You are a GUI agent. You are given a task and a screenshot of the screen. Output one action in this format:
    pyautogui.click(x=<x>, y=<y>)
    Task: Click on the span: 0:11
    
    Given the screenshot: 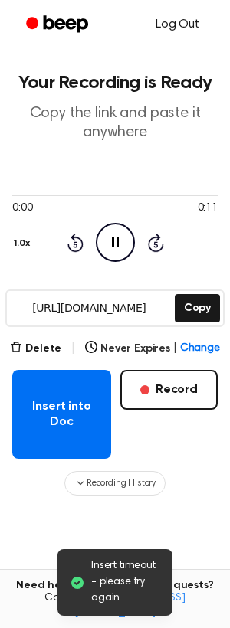 What is the action you would take?
    pyautogui.click(x=208, y=208)
    